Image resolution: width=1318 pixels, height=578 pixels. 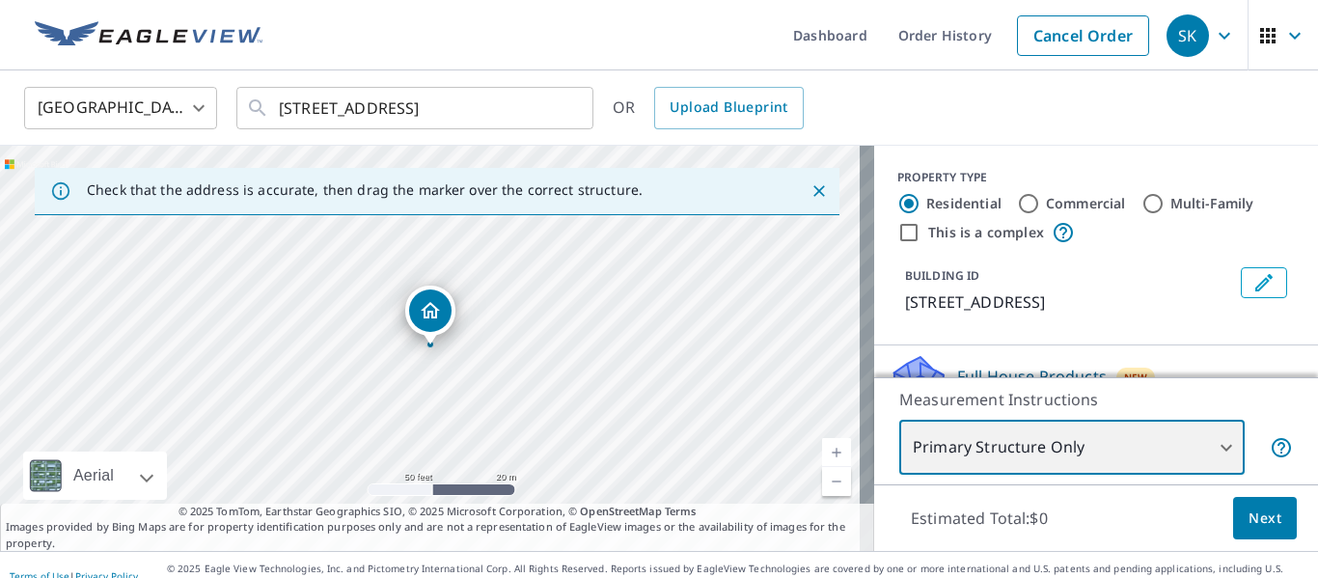 I want to click on img: EV Logo, so click(x=149, y=36).